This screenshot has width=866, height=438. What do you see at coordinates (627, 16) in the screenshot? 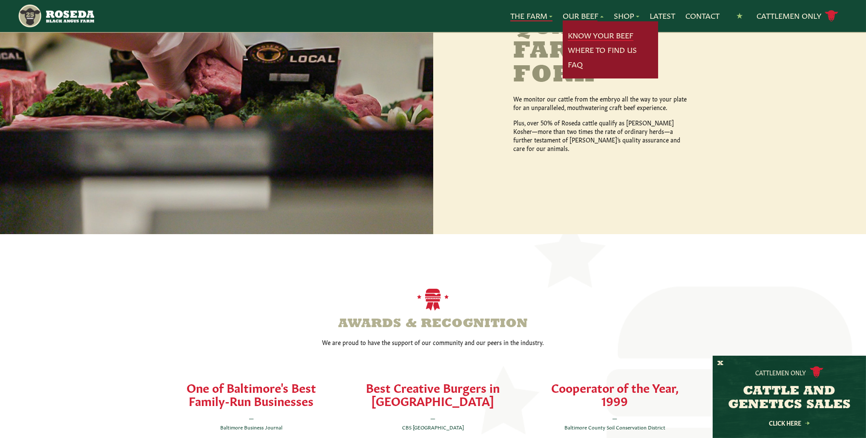
I see `a: Shop` at bounding box center [627, 16].